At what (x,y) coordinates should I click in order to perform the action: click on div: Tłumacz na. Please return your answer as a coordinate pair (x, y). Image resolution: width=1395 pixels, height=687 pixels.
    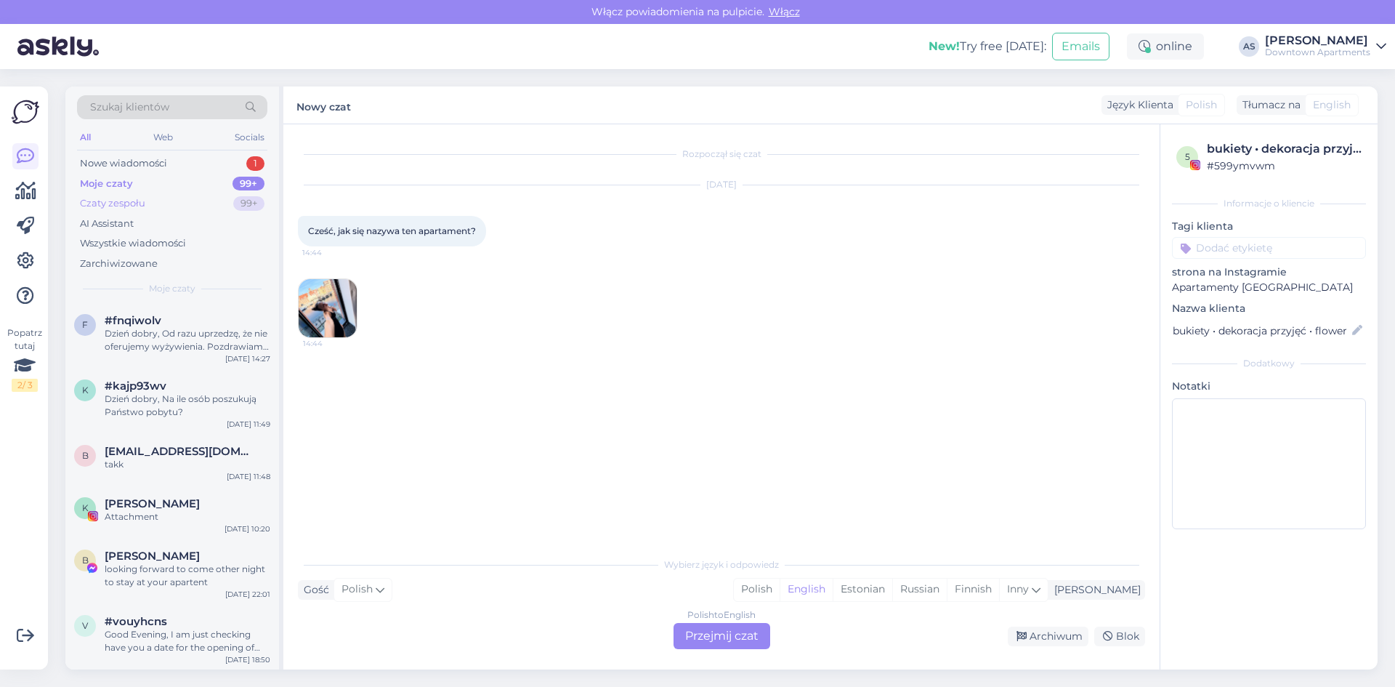
    Looking at the image, I should click on (1269, 105).